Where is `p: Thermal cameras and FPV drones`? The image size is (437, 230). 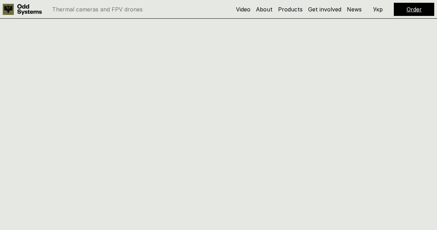 p: Thermal cameras and FPV drones is located at coordinates (97, 9).